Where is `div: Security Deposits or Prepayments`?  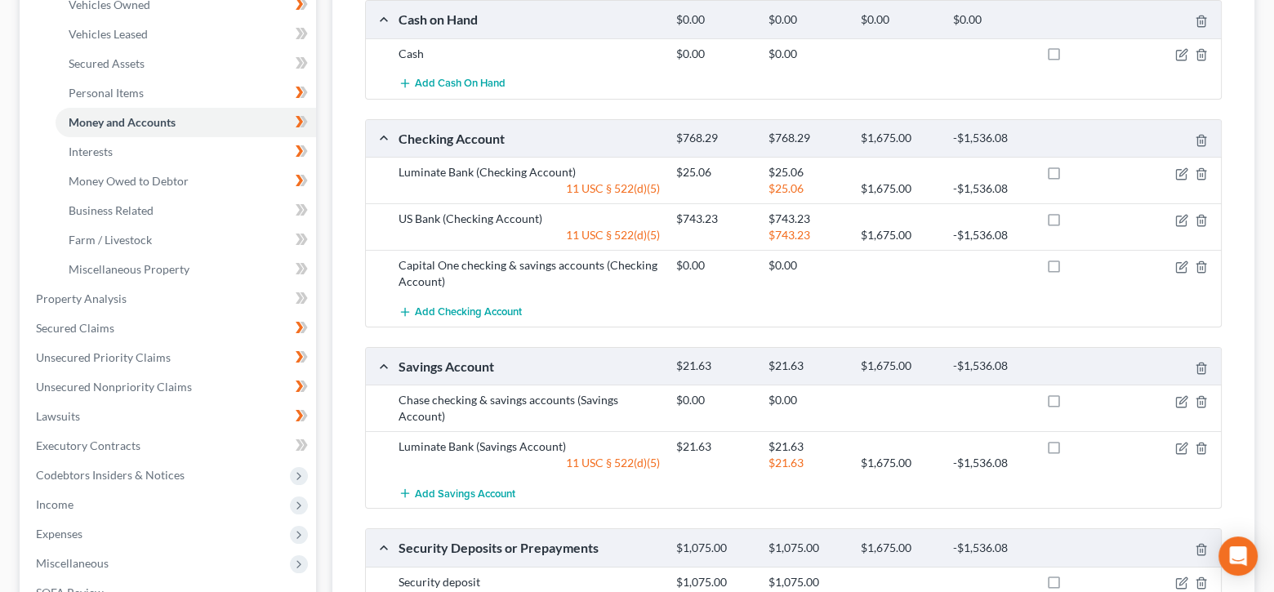
div: Security Deposits or Prepayments is located at coordinates (529, 547).